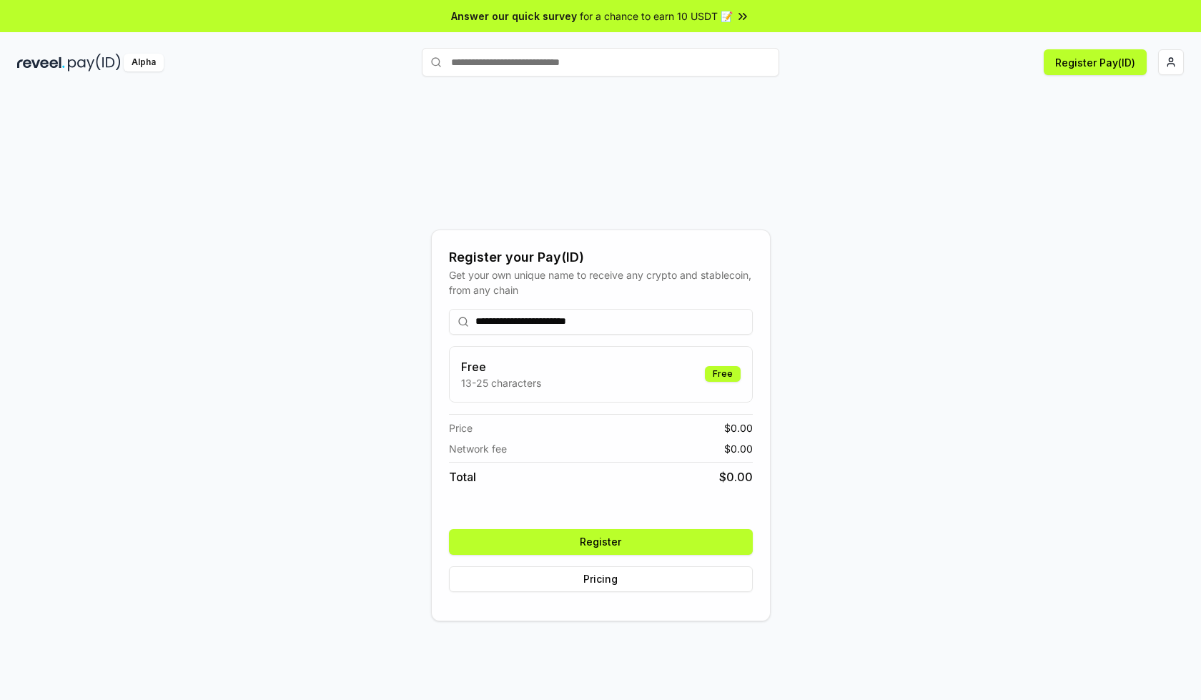 The height and width of the screenshot is (700, 1201). Describe the element at coordinates (94, 62) in the screenshot. I see `img: pay_id` at that location.